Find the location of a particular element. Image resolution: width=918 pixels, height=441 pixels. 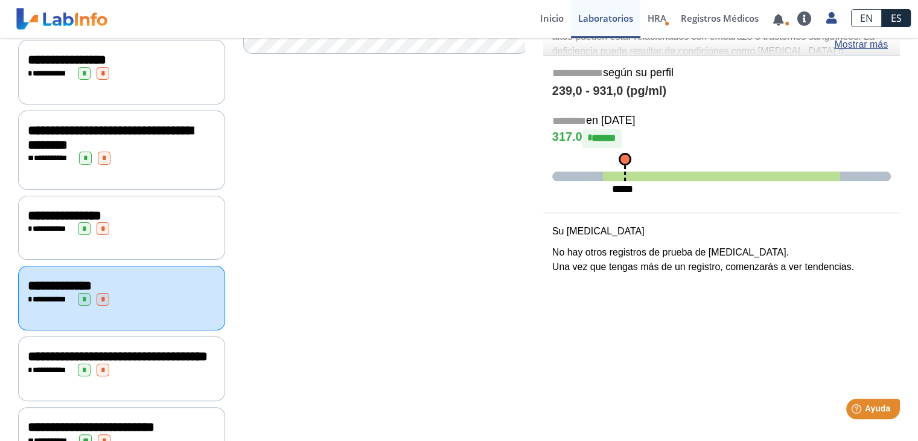

font: Ayuda is located at coordinates (67, 14).